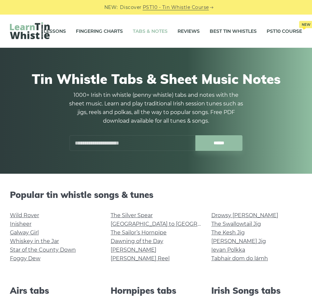 The width and height of the screenshot is (312, 305). What do you see at coordinates (24, 232) in the screenshot?
I see `a: Galway Girl` at bounding box center [24, 232].